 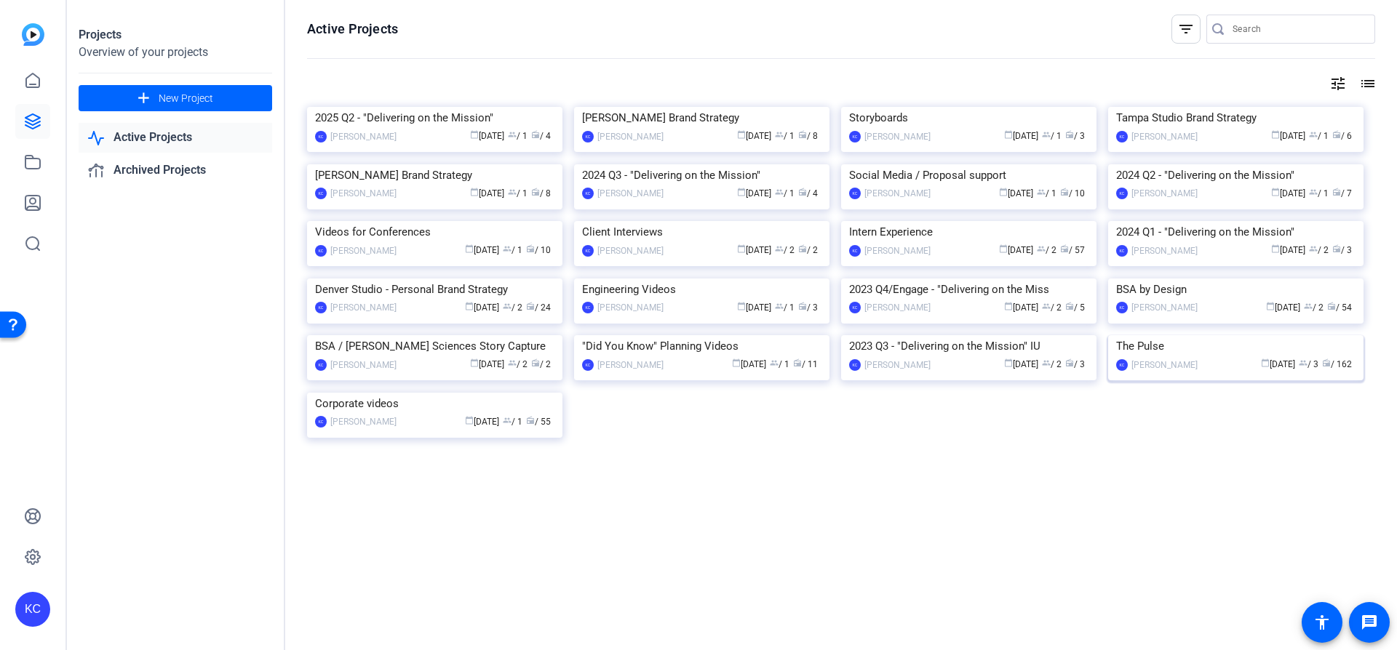 What do you see at coordinates (175, 35) in the screenshot?
I see `div: Projects` at bounding box center [175, 35].